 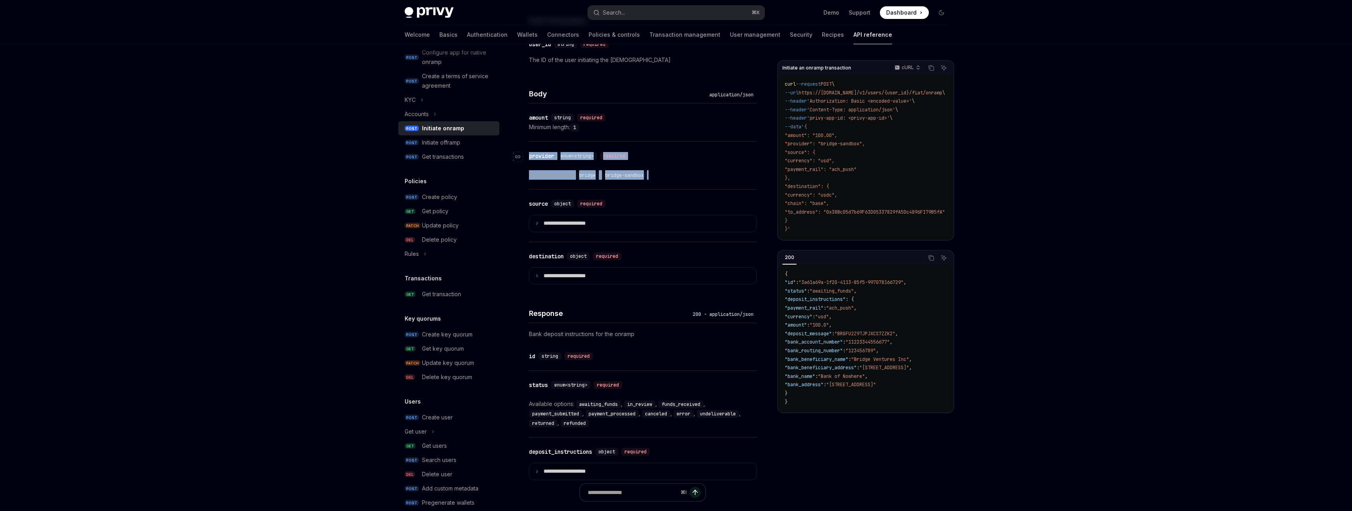 I want to click on p: cURL, so click(x=907, y=67).